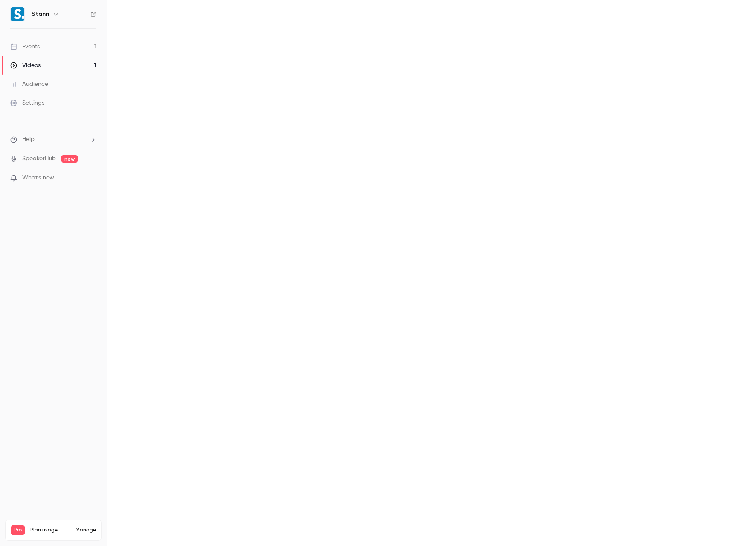  I want to click on div: Videos, so click(25, 65).